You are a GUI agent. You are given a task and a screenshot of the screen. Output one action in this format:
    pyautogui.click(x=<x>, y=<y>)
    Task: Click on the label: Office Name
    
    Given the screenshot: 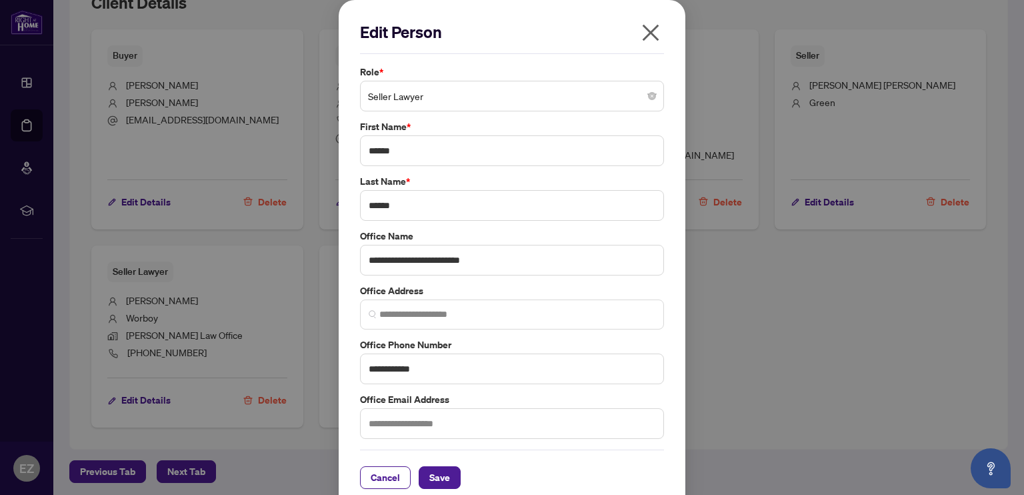 What is the action you would take?
    pyautogui.click(x=512, y=236)
    